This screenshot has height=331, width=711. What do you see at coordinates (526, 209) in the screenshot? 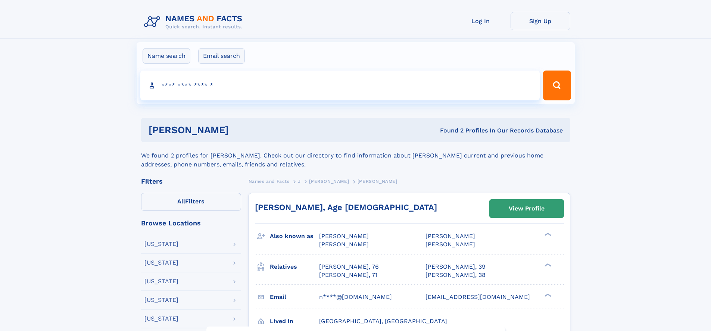
I see `a: View Profile` at bounding box center [526, 209].